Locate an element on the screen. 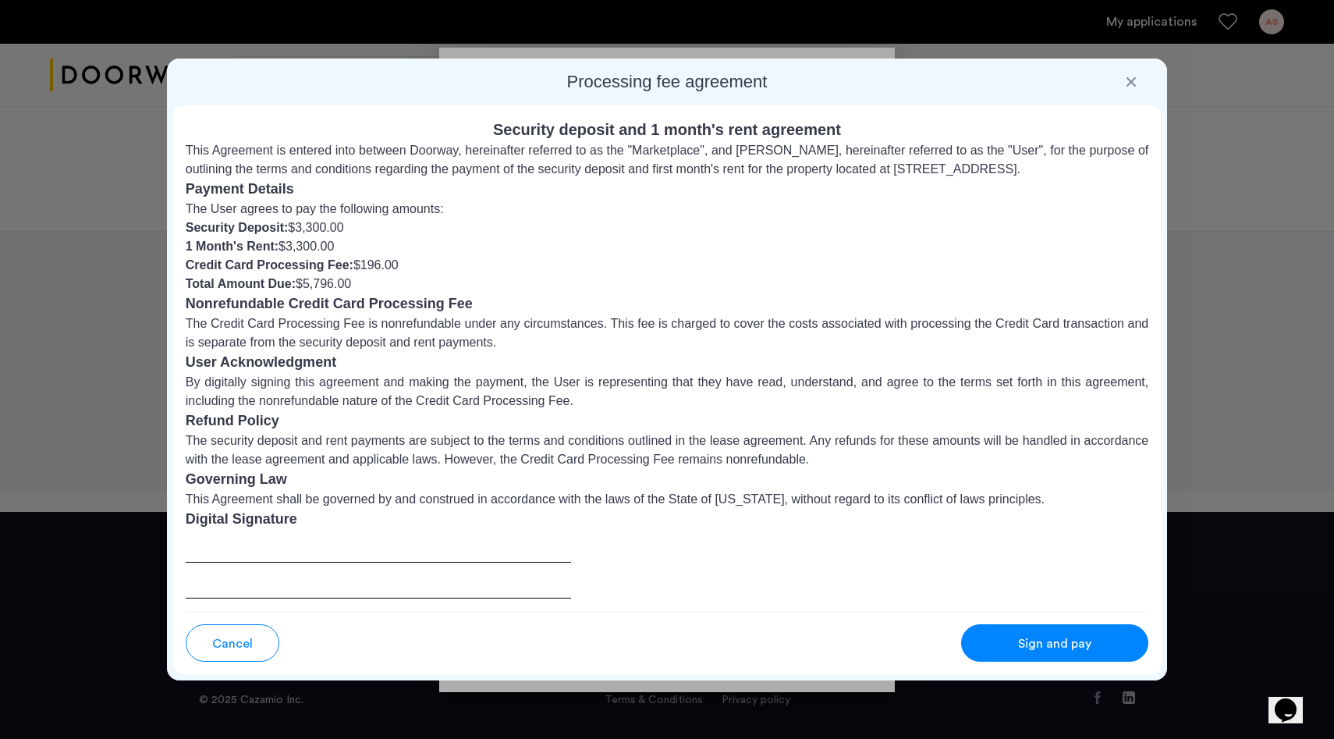  h3: Governing Law is located at coordinates (667, 479).